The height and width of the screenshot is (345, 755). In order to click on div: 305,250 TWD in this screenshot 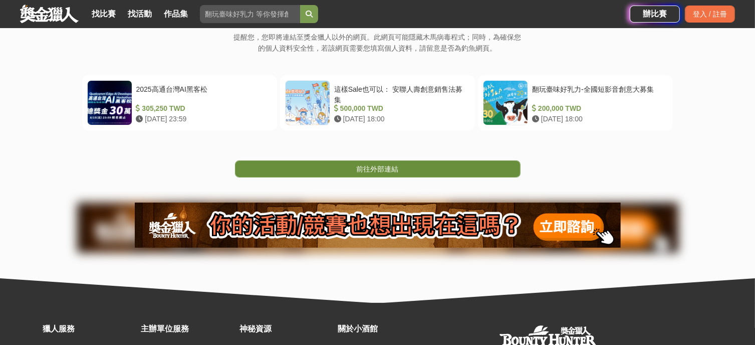, I will do `click(202, 108)`.